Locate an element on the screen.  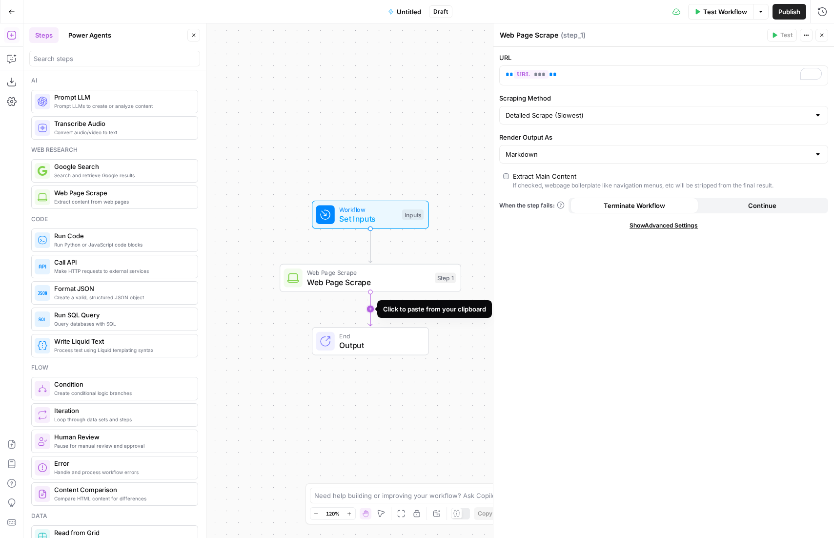
span: Condition is located at coordinates (122, 384).